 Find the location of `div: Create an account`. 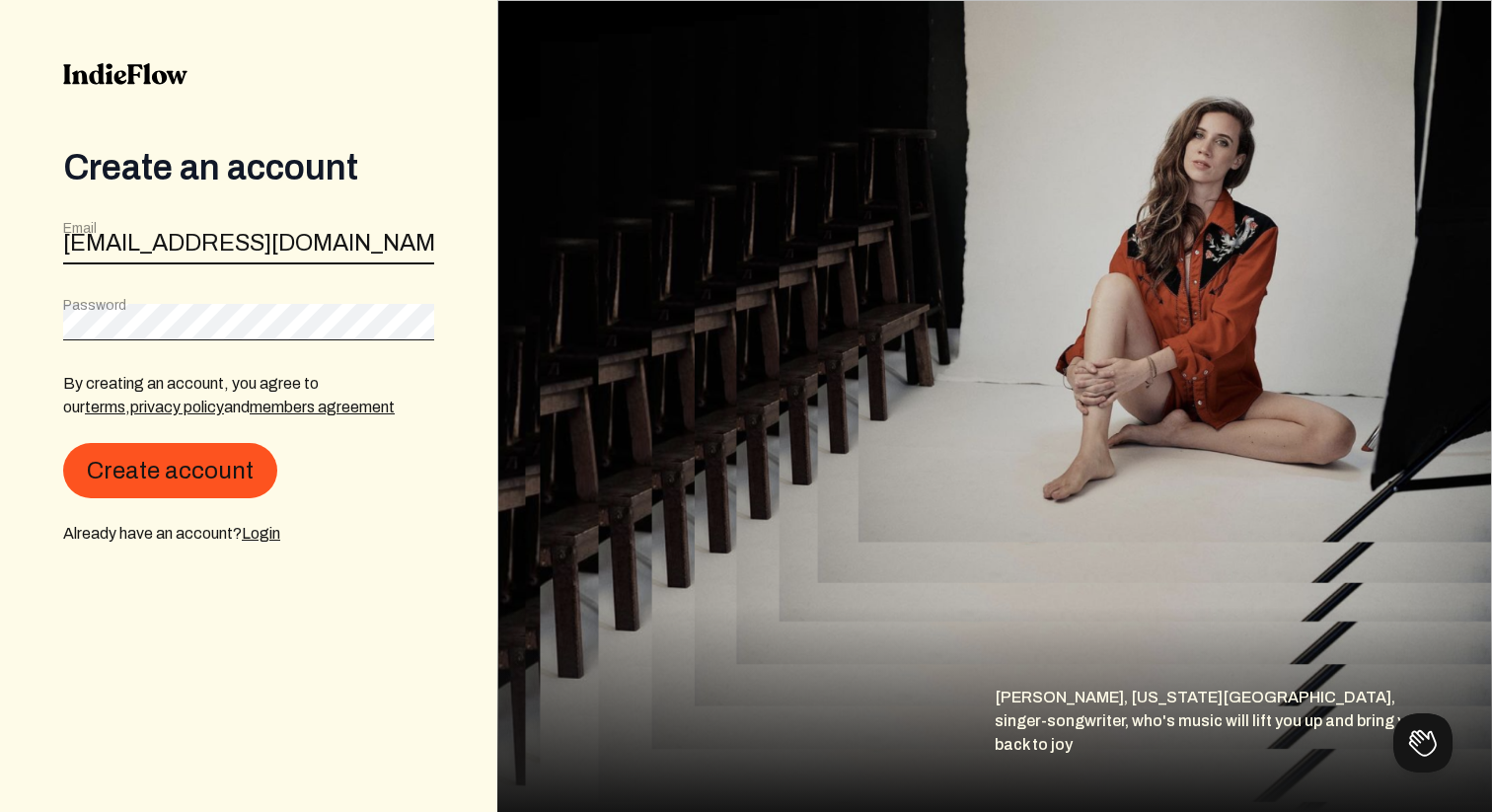

div: Create an account is located at coordinates (248, 167).